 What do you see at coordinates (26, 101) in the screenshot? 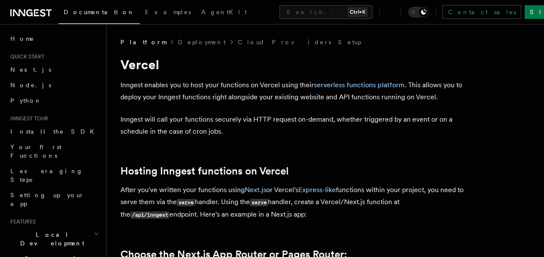
I see `span: Python` at bounding box center [26, 101].